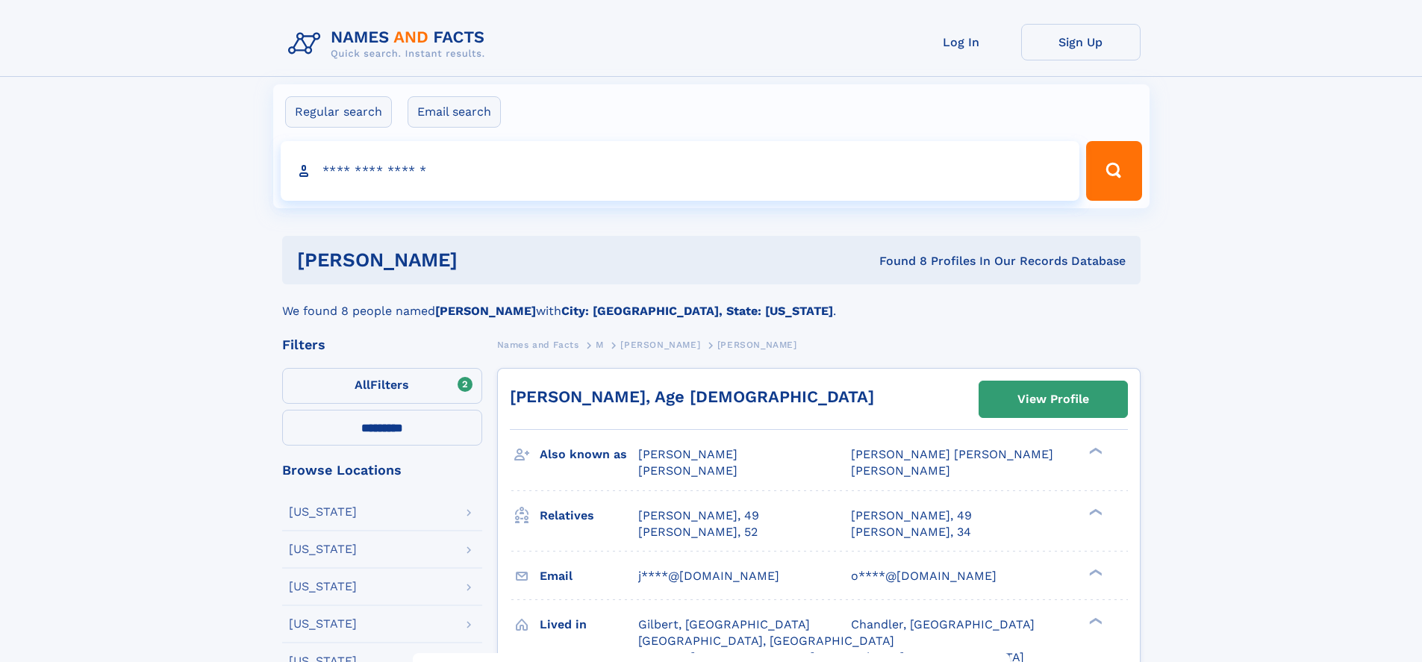 Image resolution: width=1422 pixels, height=662 pixels. Describe the element at coordinates (1114, 171) in the screenshot. I see `button: Search Button` at that location.